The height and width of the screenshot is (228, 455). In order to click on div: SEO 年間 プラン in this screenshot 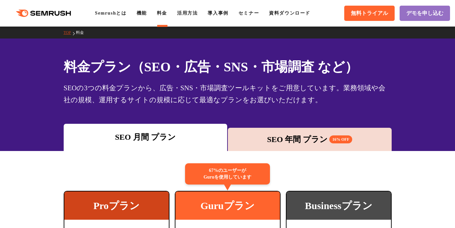, I will do `click(310, 139)`.